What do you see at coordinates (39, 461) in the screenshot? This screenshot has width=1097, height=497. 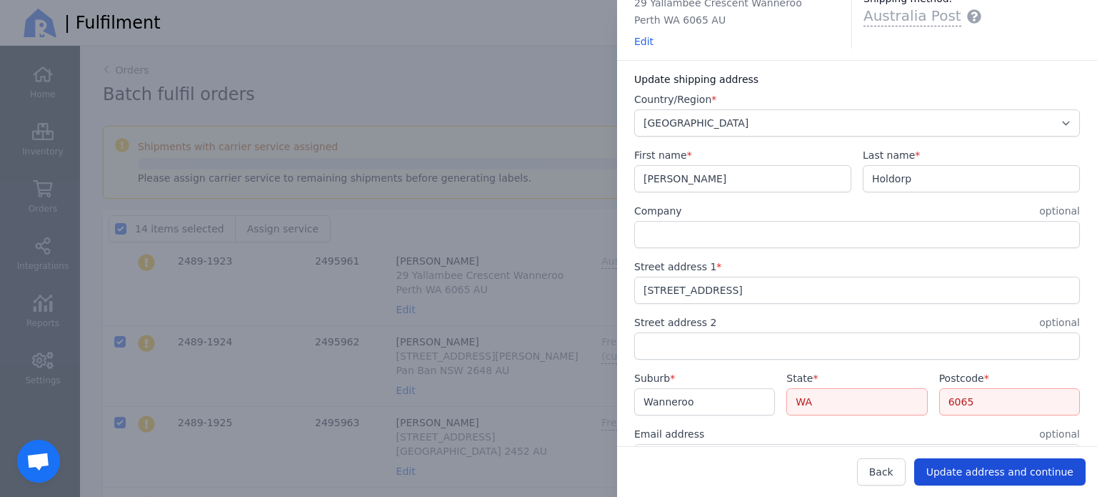 I see `a: Open chat` at bounding box center [39, 461].